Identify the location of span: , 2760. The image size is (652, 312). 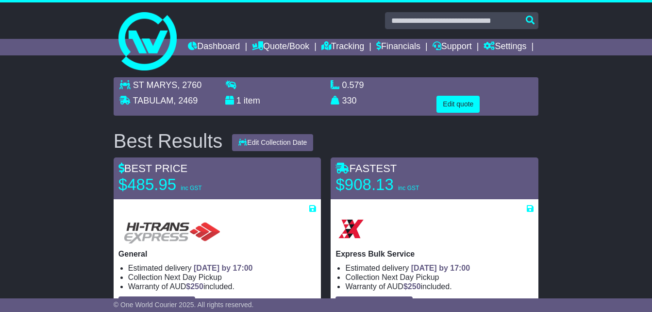
(189, 85).